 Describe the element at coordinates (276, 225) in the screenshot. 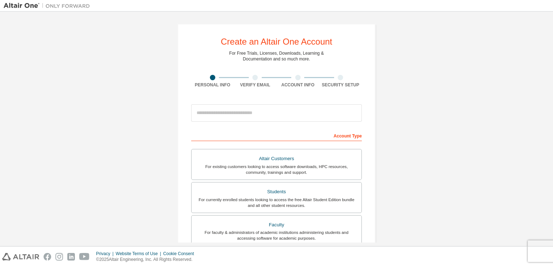

I see `div: Faculty` at that location.